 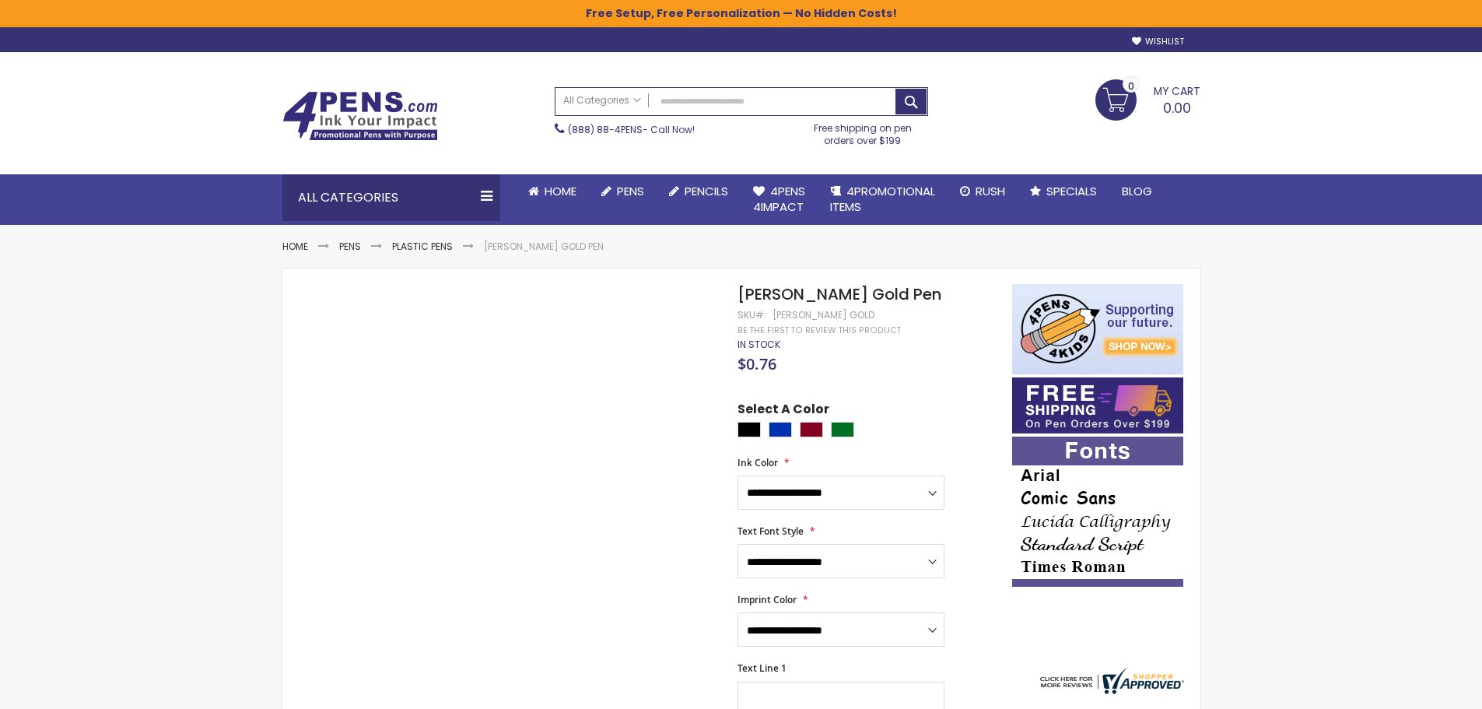 What do you see at coordinates (1158, 41) in the screenshot?
I see `a: Wishlist` at bounding box center [1158, 41].